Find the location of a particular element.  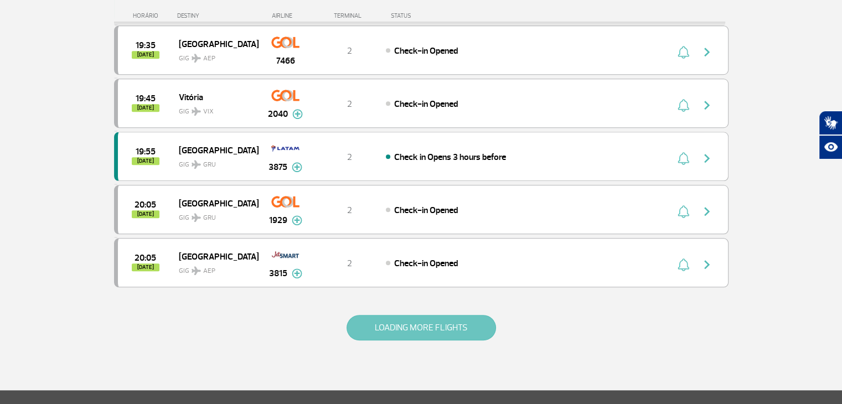

span: 3875 is located at coordinates (278, 167).